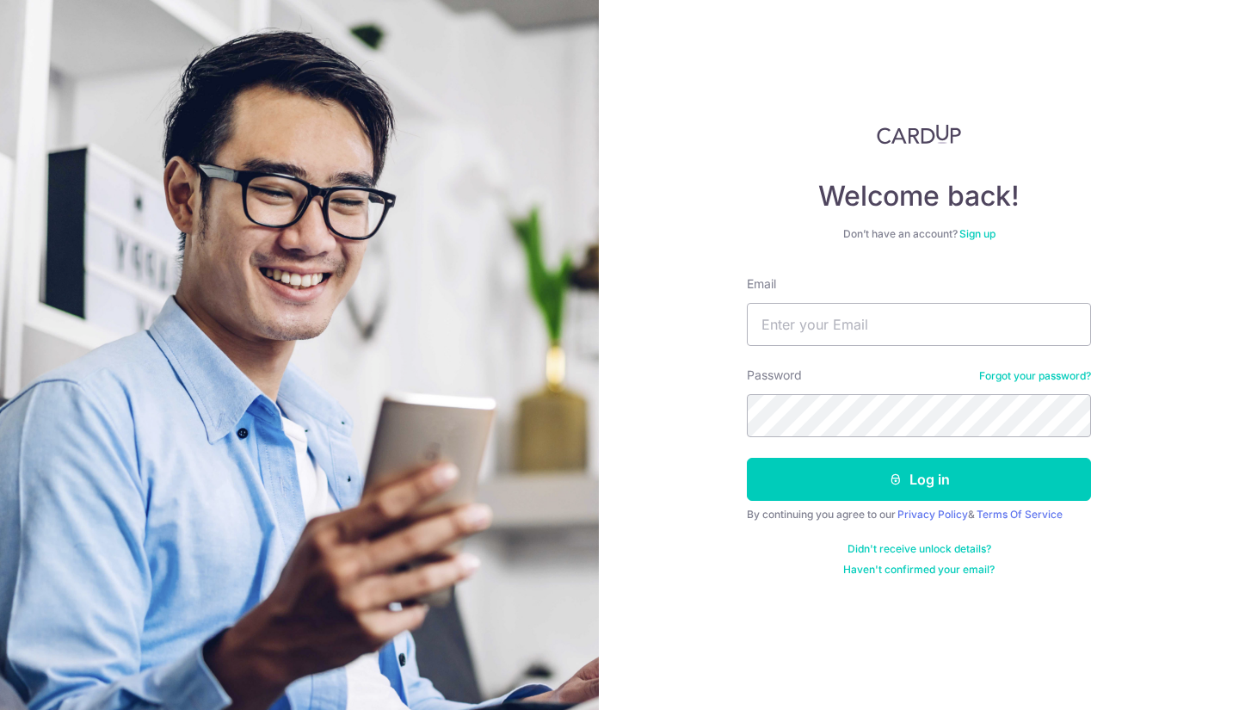 The height and width of the screenshot is (710, 1239). What do you see at coordinates (919, 134) in the screenshot?
I see `img: CardUp Logo` at bounding box center [919, 134].